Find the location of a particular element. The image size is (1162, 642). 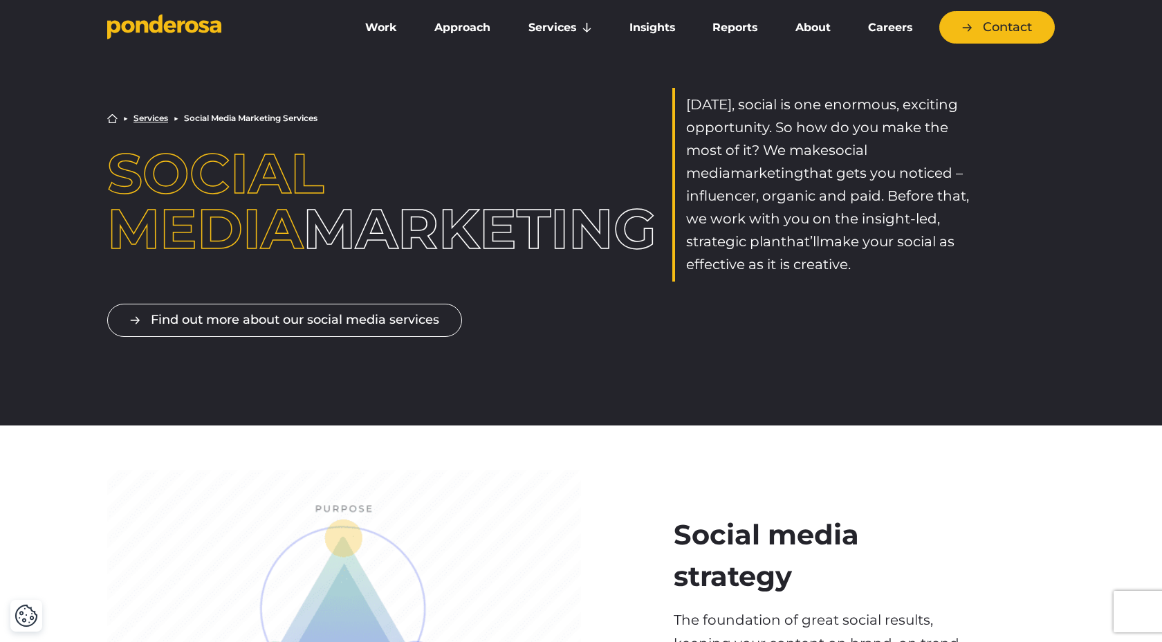

span: Social Media is located at coordinates (215, 201).